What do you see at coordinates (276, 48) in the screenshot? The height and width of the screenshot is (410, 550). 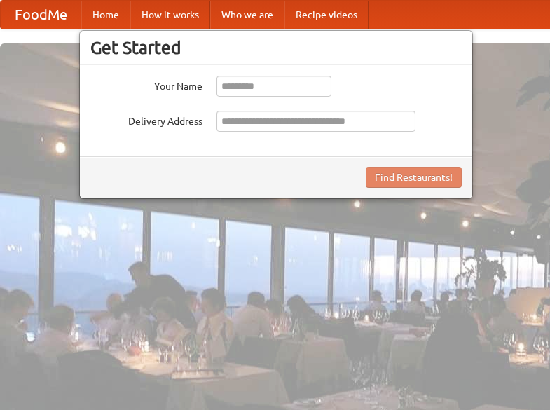 I see `h3: Get Started` at bounding box center [276, 48].